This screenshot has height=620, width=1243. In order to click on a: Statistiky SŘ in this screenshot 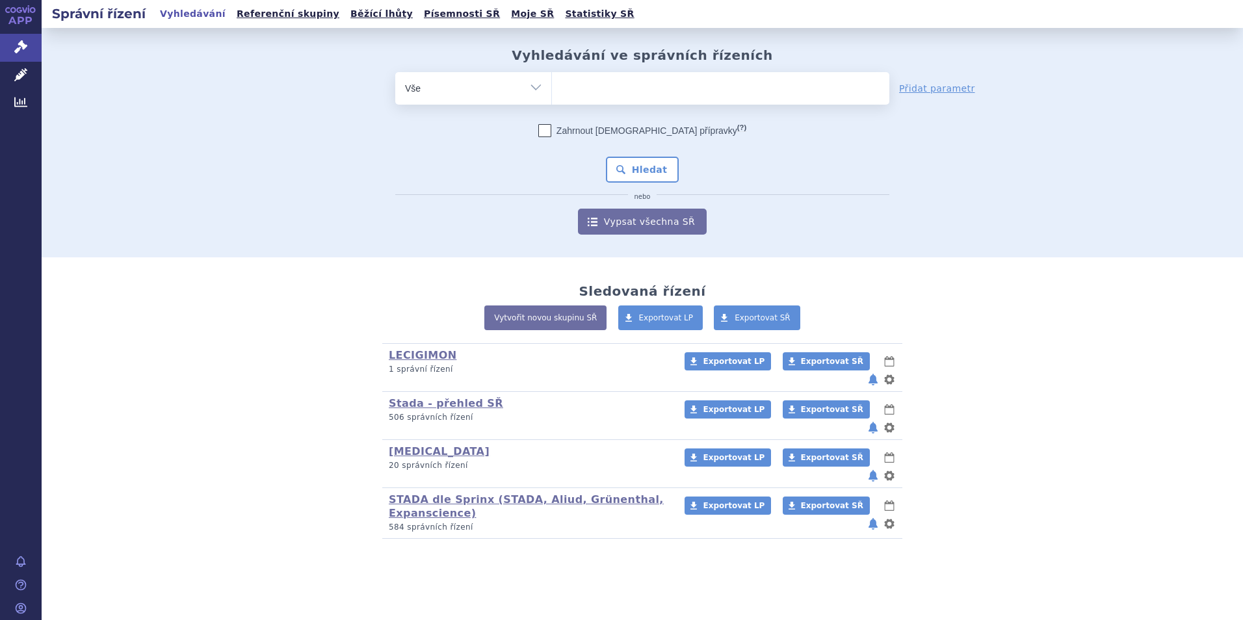, I will do `click(600, 14)`.